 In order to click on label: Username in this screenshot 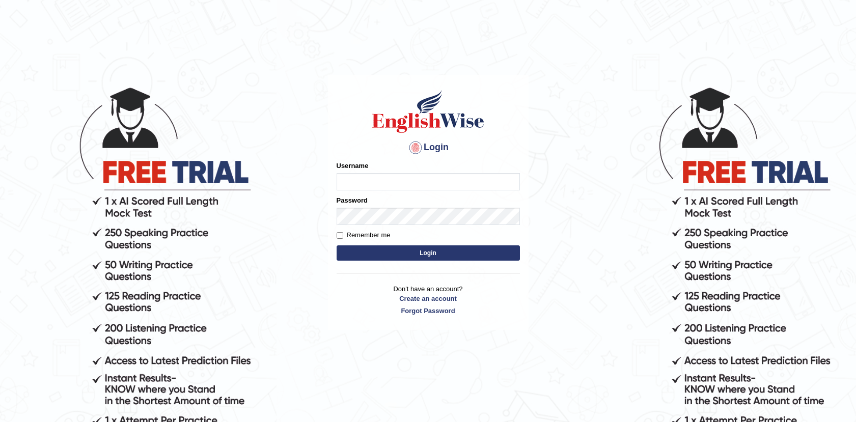, I will do `click(352, 166)`.